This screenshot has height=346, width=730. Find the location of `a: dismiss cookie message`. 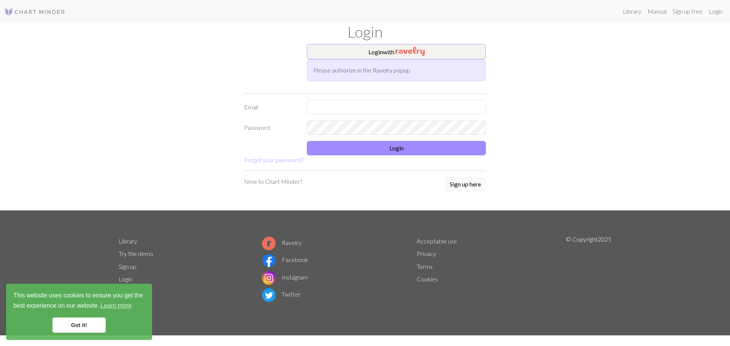

a: dismiss cookie message is located at coordinates (79, 326).